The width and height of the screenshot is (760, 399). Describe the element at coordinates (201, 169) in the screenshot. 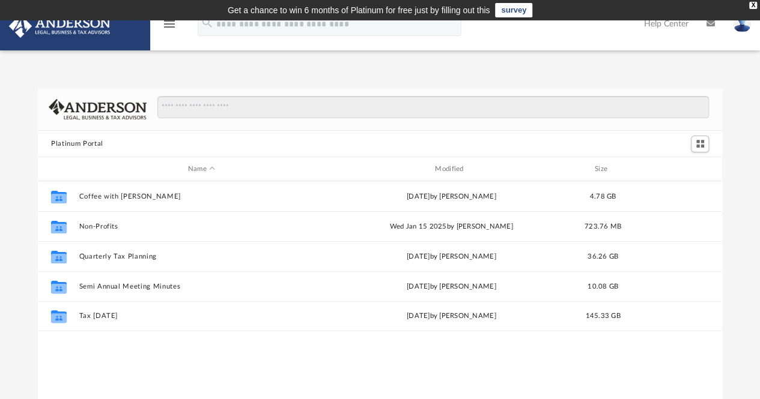

I see `div: Name` at that location.